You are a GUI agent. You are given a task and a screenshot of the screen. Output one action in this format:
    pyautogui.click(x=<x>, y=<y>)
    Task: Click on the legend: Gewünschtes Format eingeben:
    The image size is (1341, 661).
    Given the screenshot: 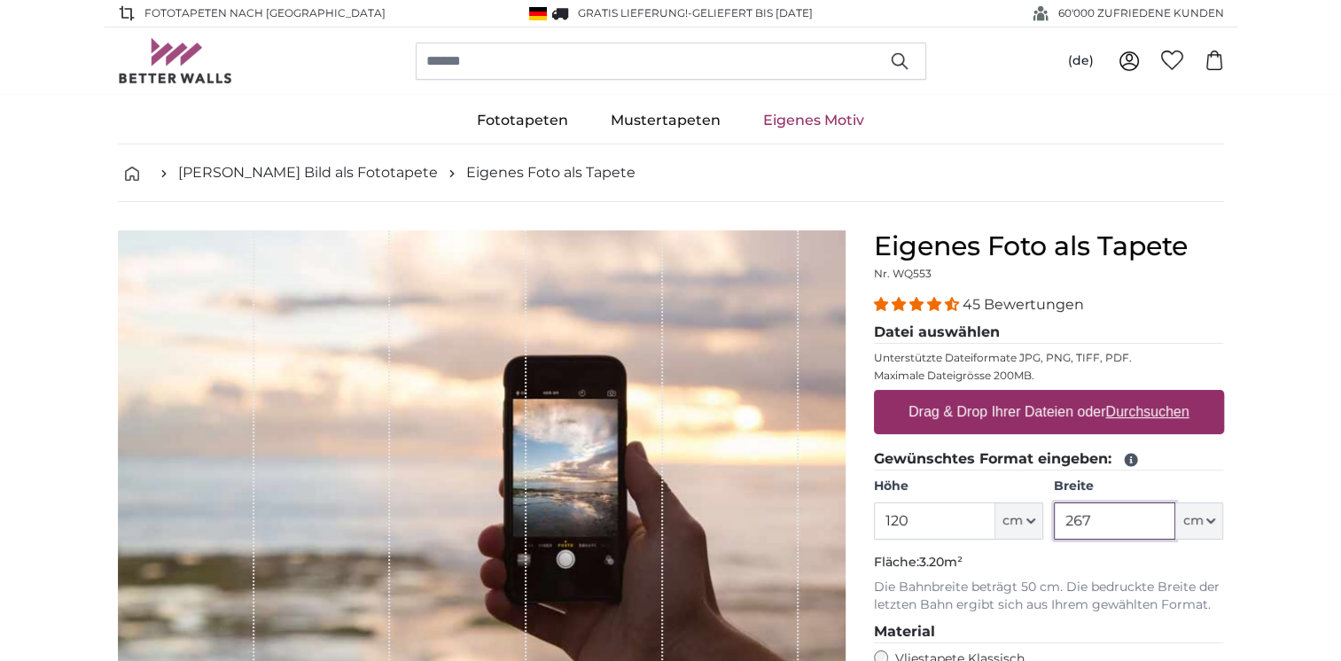 What is the action you would take?
    pyautogui.click(x=1048, y=459)
    